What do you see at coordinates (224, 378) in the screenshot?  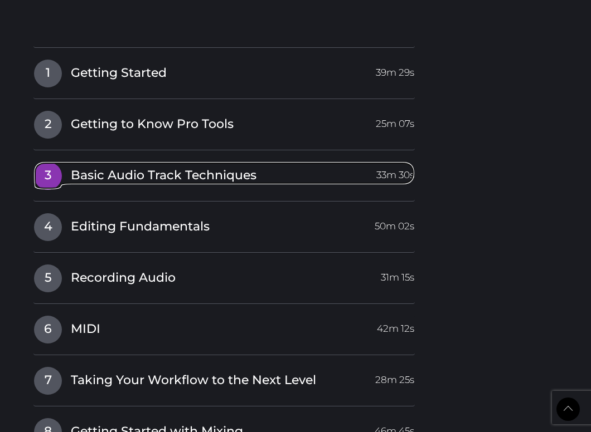 I see `a: 7Taking Your Workflow to the Next Level28m 25s` at bounding box center [224, 378].